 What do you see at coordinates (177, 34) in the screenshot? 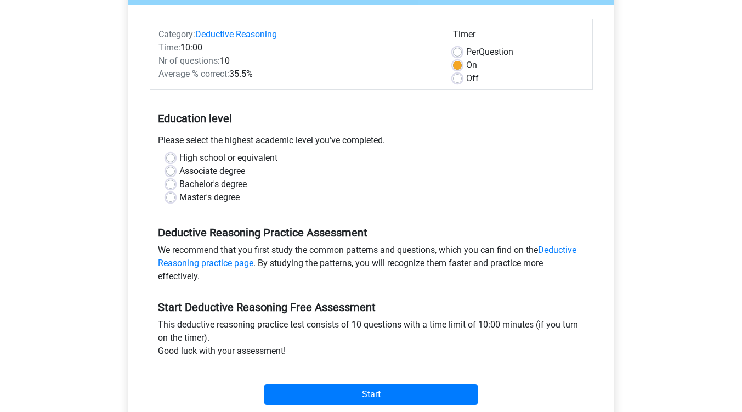
I see `span: Category:` at bounding box center [177, 34].